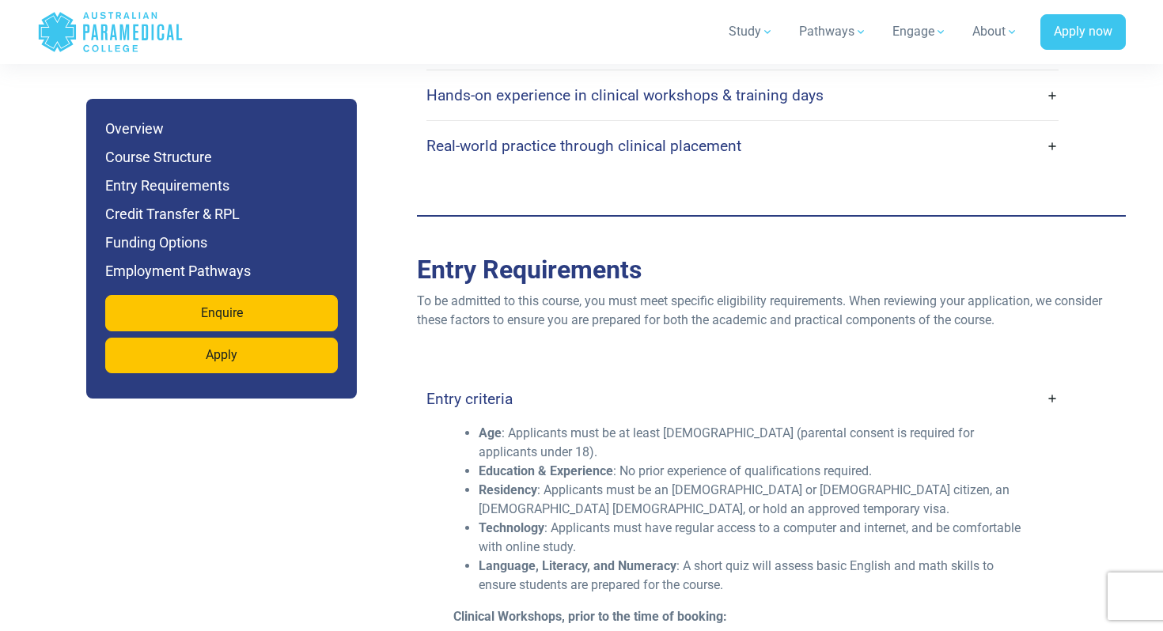 The width and height of the screenshot is (1163, 631). What do you see at coordinates (577, 565) in the screenshot?
I see `strong: Language, Literacy, and Numeracy` at bounding box center [577, 565].